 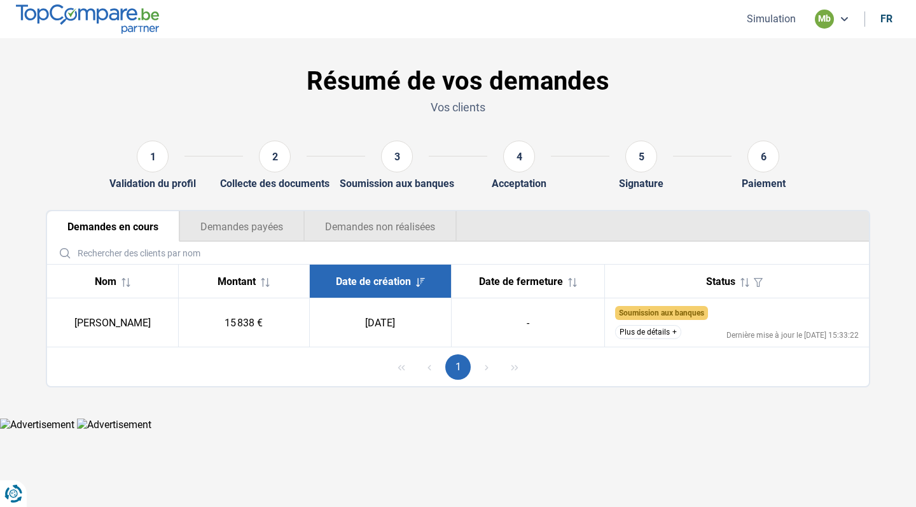 What do you see at coordinates (641, 183) in the screenshot?
I see `div: Signature` at bounding box center [641, 183].